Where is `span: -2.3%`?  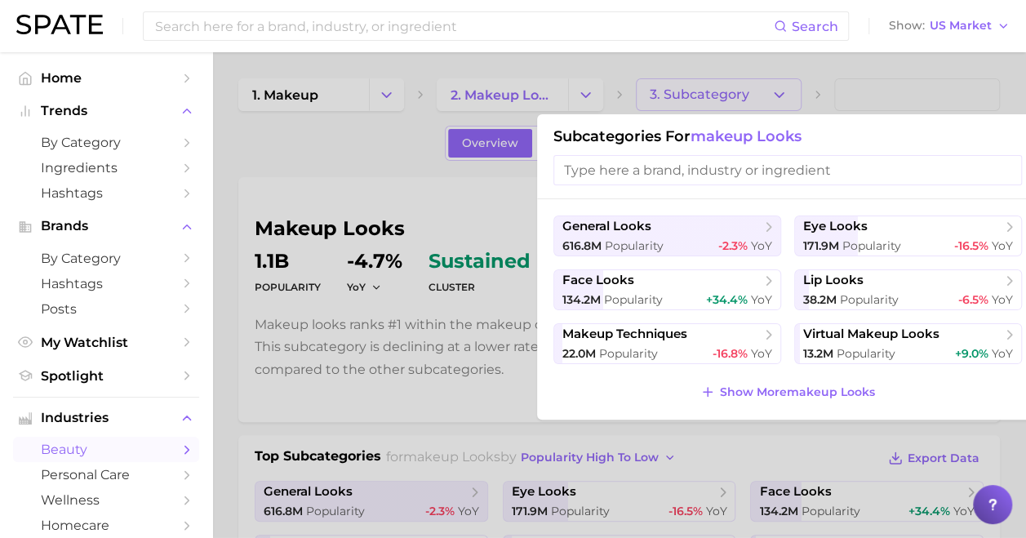
span: -2.3% is located at coordinates (733, 246).